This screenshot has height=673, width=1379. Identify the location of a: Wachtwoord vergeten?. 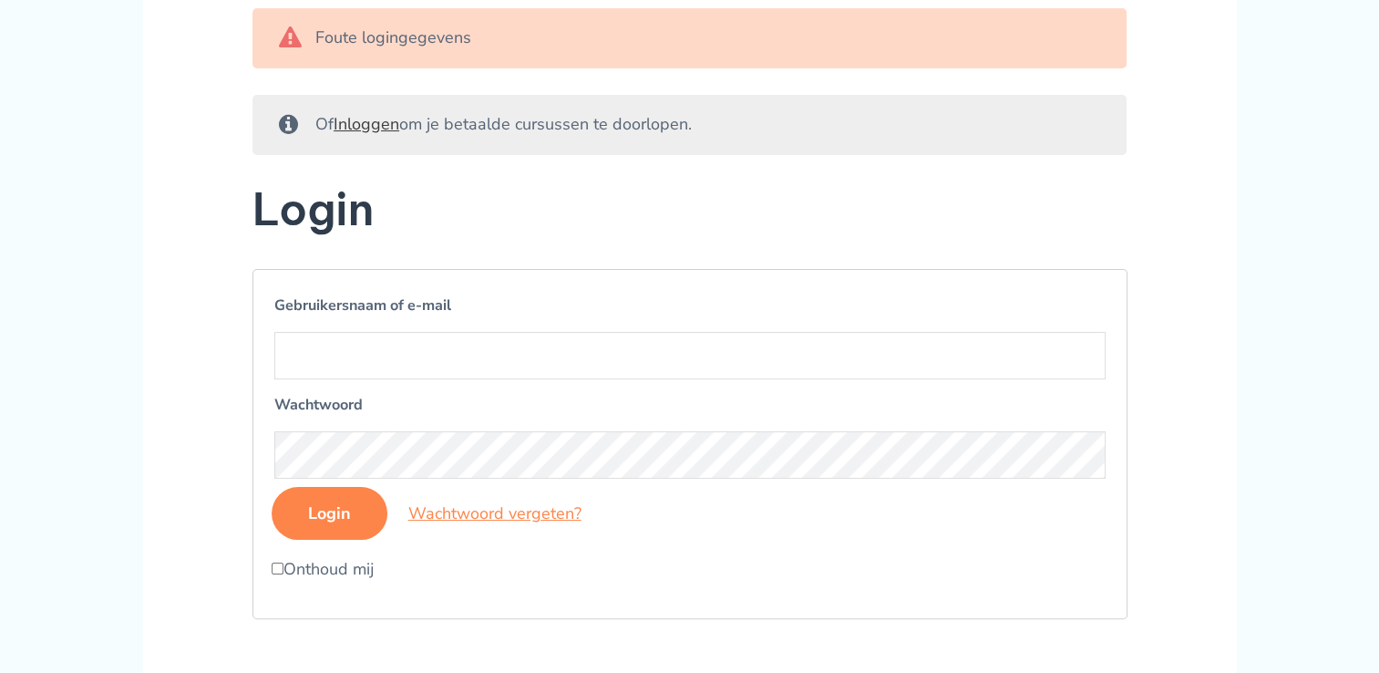
(495, 513).